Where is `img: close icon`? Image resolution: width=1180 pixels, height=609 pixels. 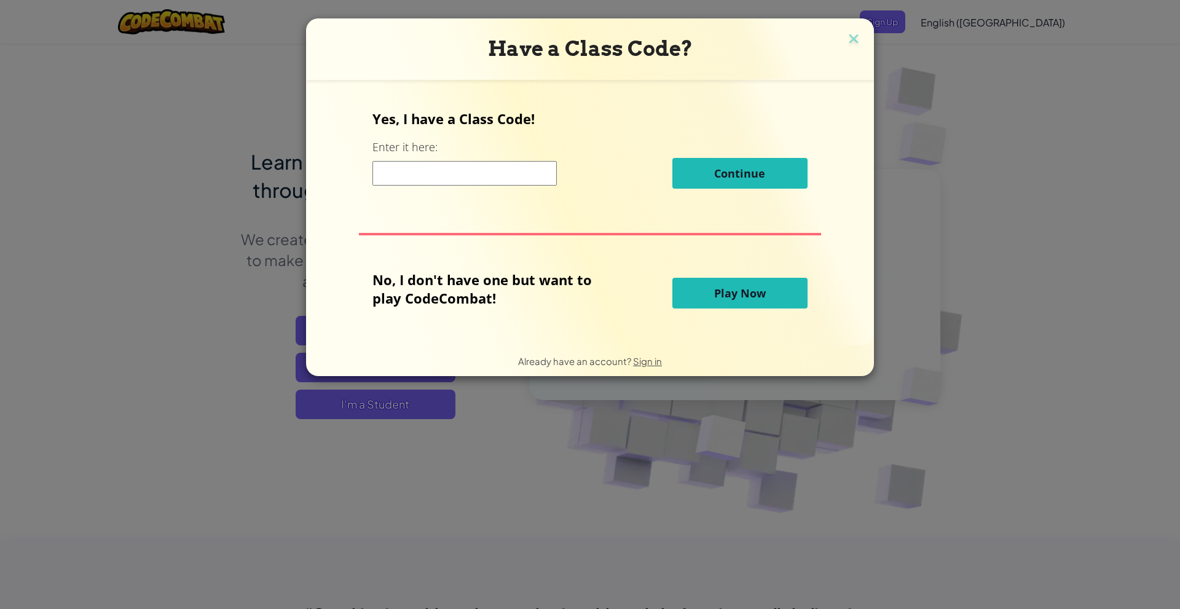
img: close icon is located at coordinates (854, 40).